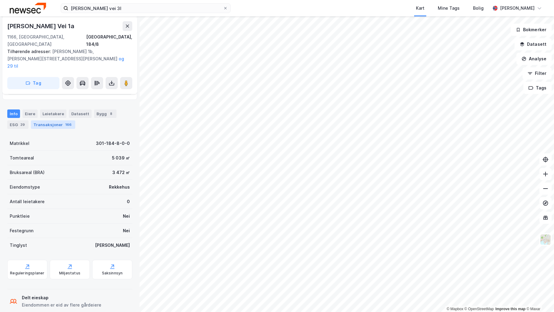  Describe the element at coordinates (121, 158) in the screenshot. I see `div: 5 039 ㎡` at that location.